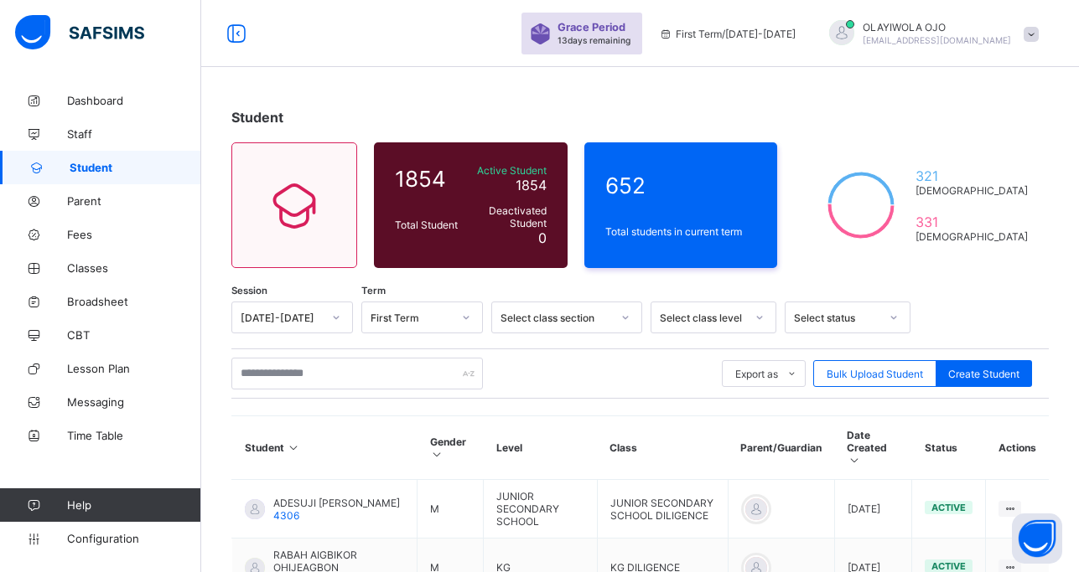 The height and width of the screenshot is (572, 1079). Describe the element at coordinates (411, 318) in the screenshot. I see `div: First Term` at that location.